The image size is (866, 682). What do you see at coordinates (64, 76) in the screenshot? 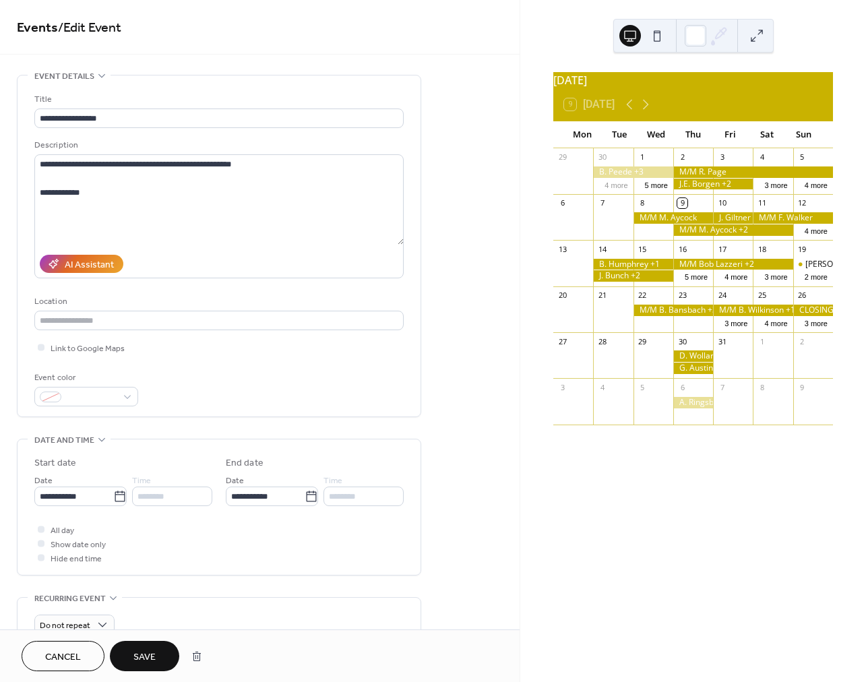
I see `span: Event details` at bounding box center [64, 76].